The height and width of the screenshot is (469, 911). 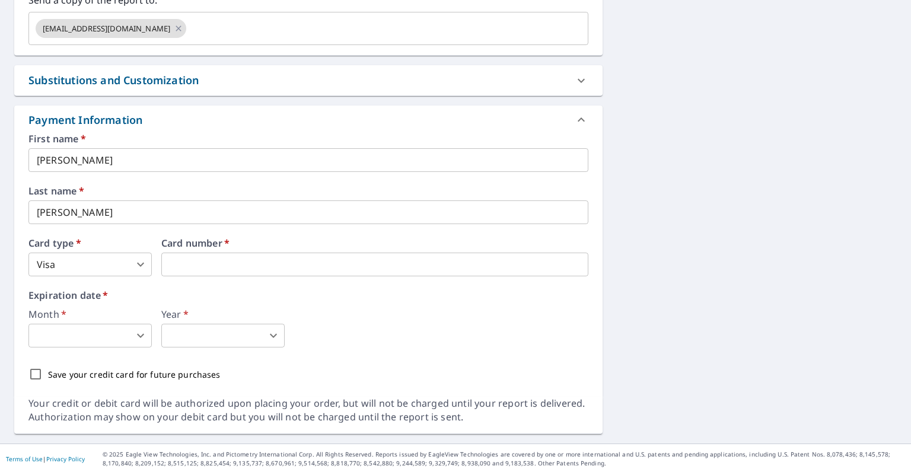 I want to click on div: Your credit or debit card will be authorized upon placing your order, but will not be charged unt..., so click(x=309, y=411).